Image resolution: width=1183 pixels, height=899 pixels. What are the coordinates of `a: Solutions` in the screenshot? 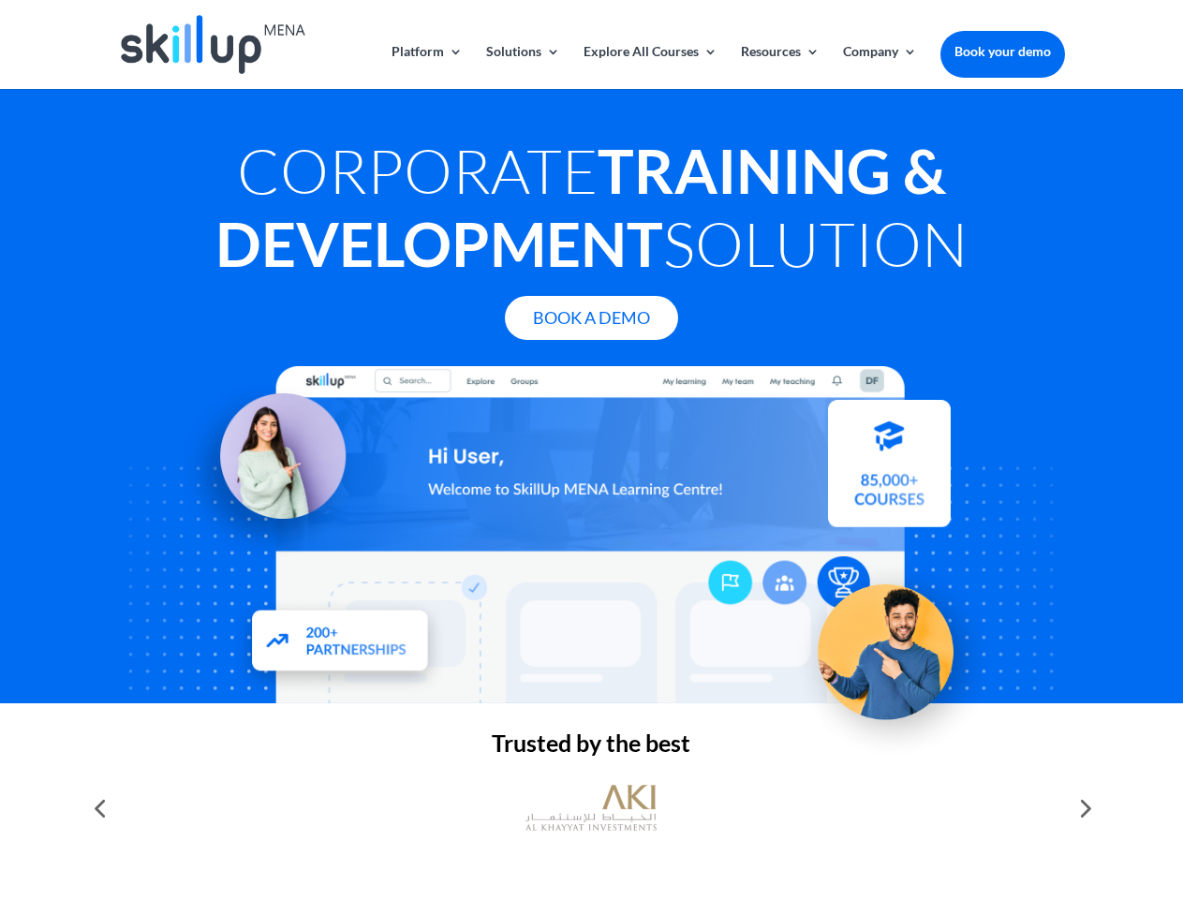 It's located at (523, 67).